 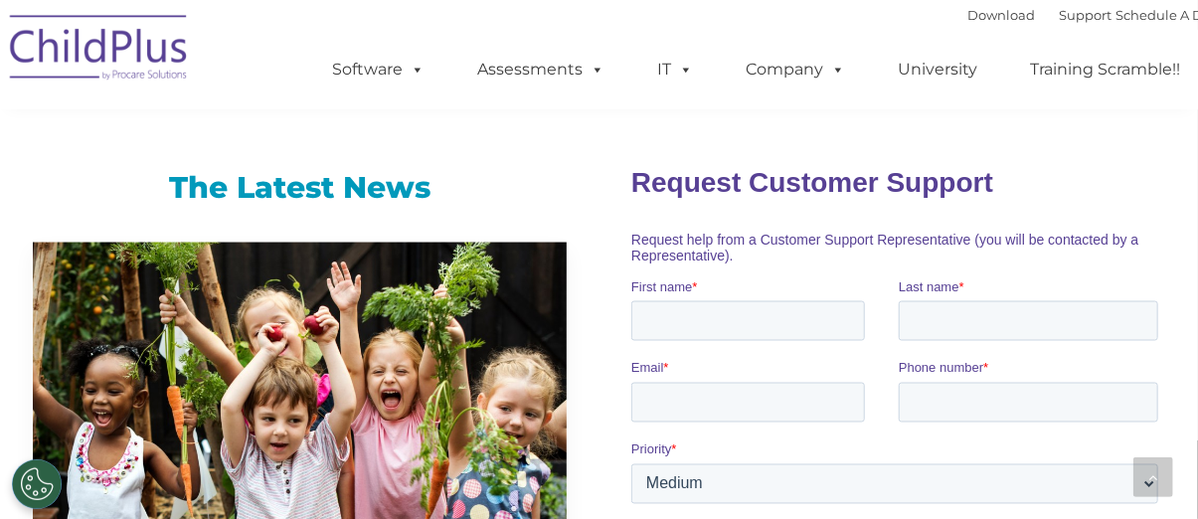 What do you see at coordinates (309, 220) in the screenshot?
I see `span: Phone number` at bounding box center [309, 220].